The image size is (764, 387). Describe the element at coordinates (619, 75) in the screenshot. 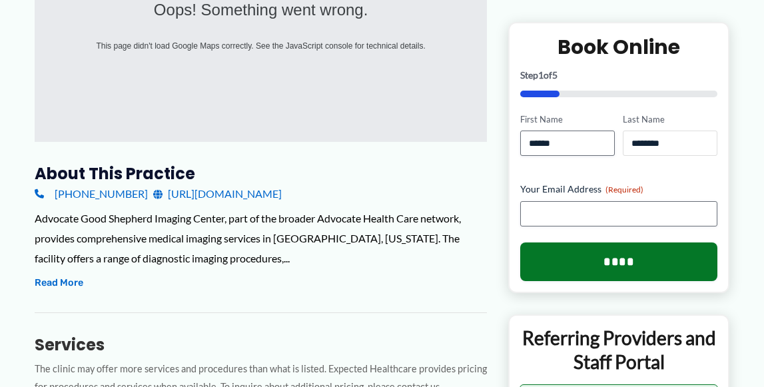

I see `p: Step of` at that location.